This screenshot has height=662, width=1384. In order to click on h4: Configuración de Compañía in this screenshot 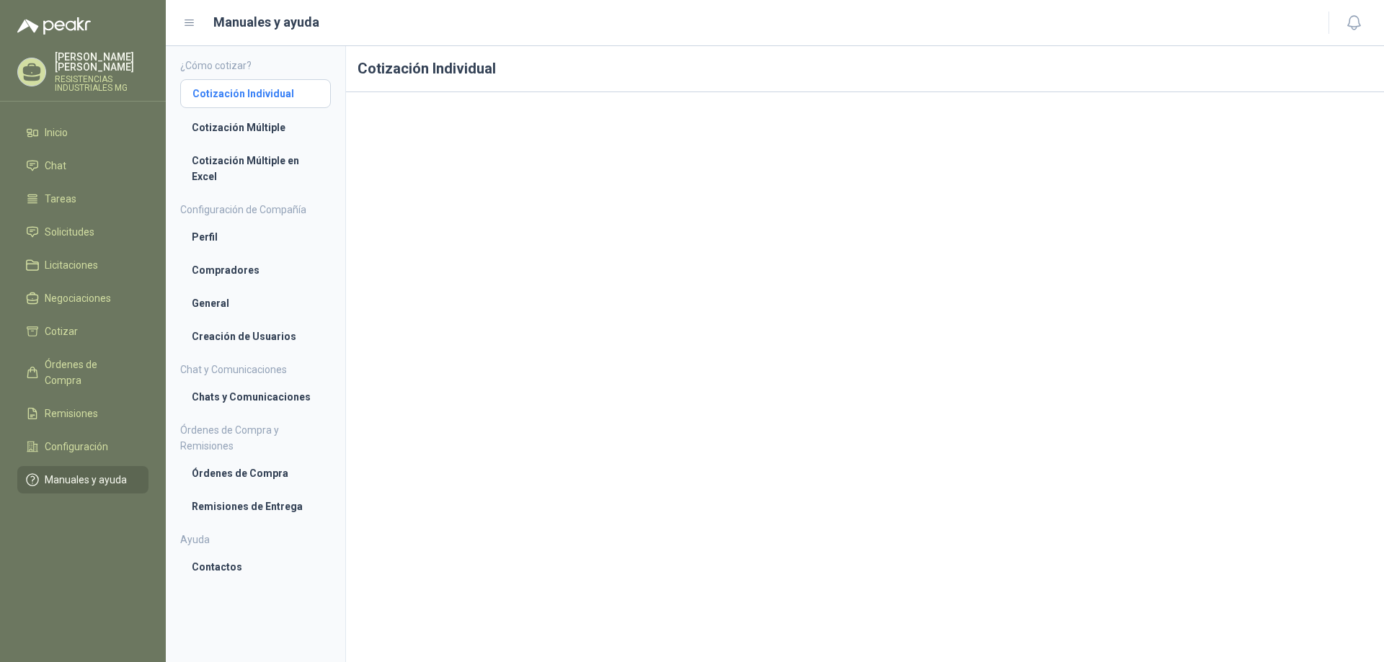, I will do `click(255, 210)`.